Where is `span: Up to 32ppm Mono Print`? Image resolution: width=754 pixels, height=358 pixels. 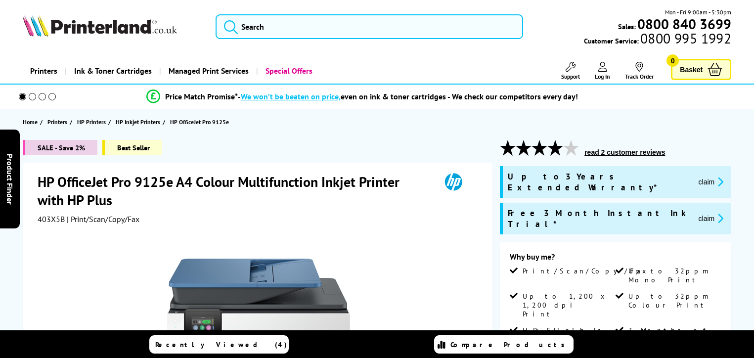
span: Up to 32ppm Mono Print is located at coordinates (674, 276).